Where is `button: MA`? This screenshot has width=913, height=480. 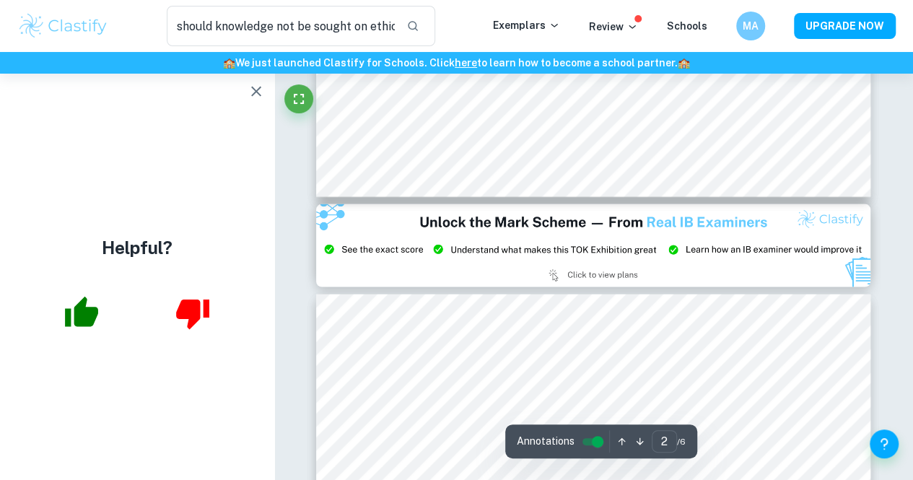 button: MA is located at coordinates (750, 26).